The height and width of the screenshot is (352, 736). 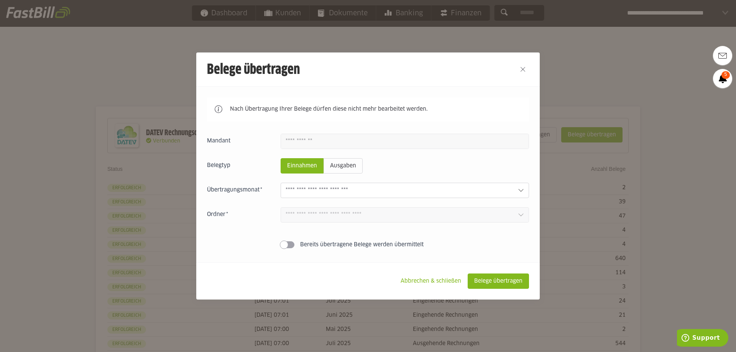 I want to click on span: 5, so click(x=726, y=75).